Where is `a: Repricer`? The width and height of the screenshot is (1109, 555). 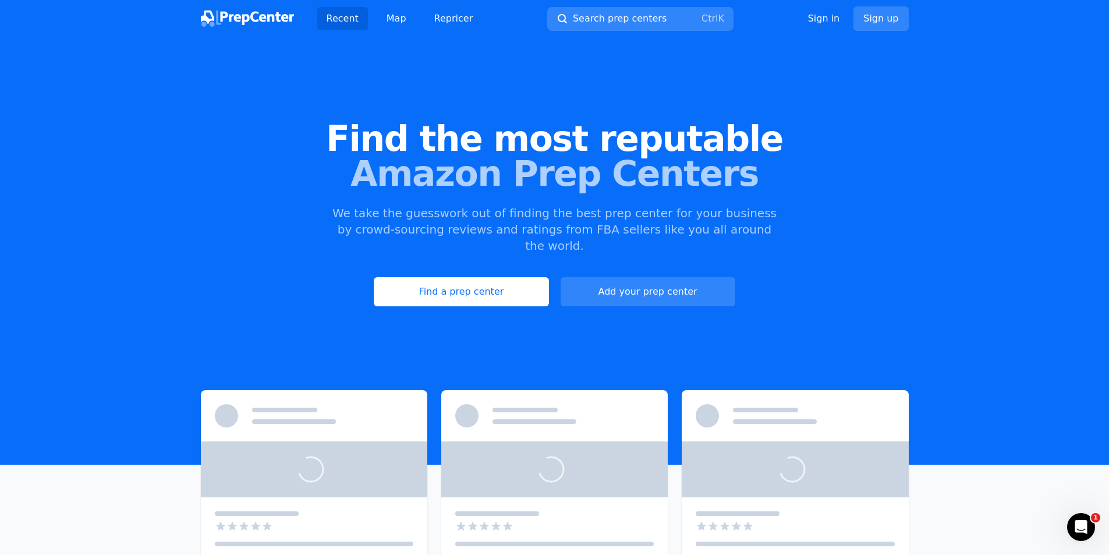 a: Repricer is located at coordinates (454, 19).